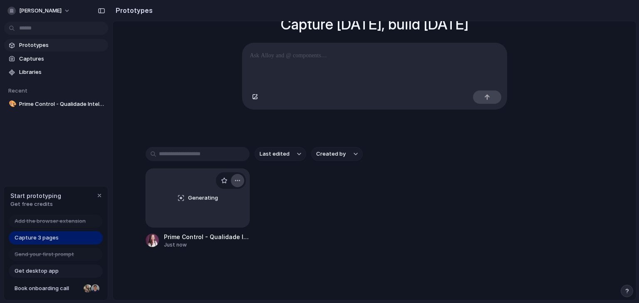  Describe the element at coordinates (197, 209) in the screenshot. I see `a: GeneratingPrime Control - Qualidade Inteligente e IA para Seguros 2026Just now` at that location.